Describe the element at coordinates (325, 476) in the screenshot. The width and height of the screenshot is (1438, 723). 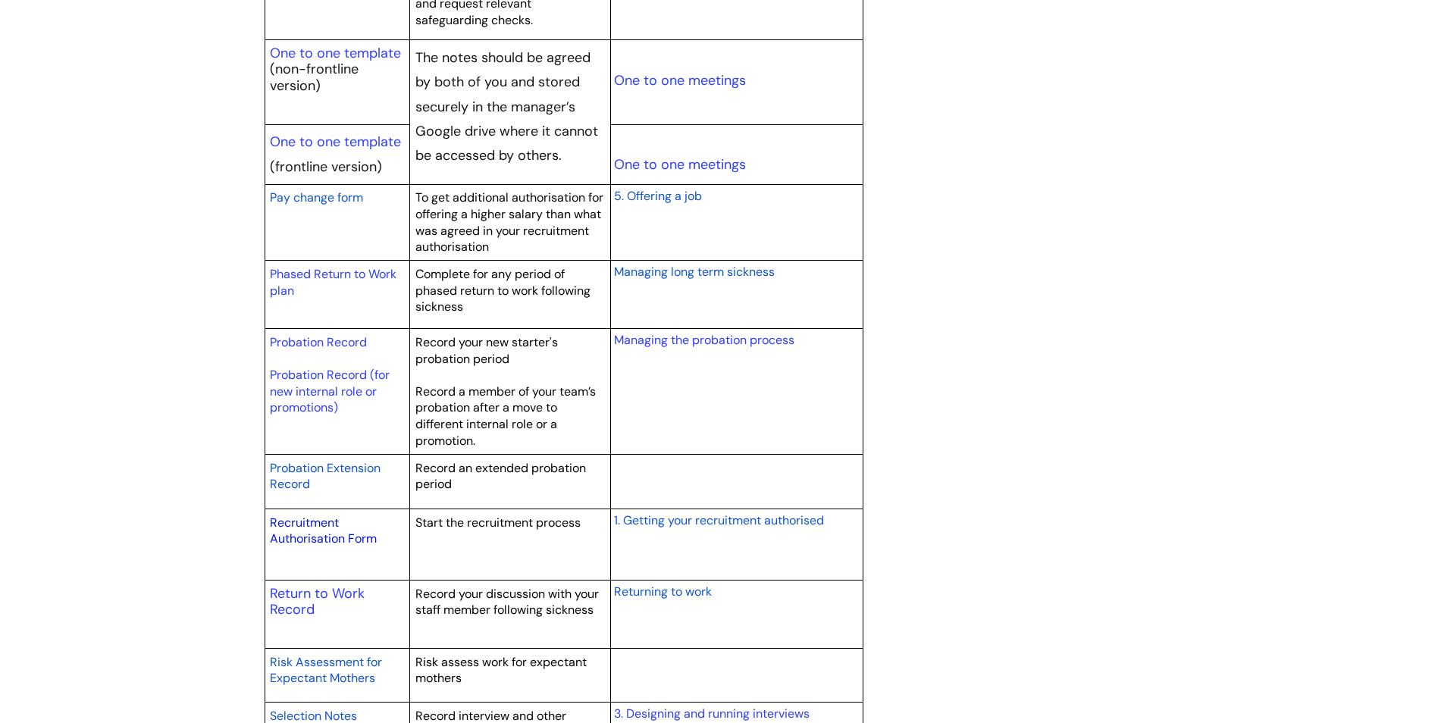
I see `span: Probation Extension Record` at that location.